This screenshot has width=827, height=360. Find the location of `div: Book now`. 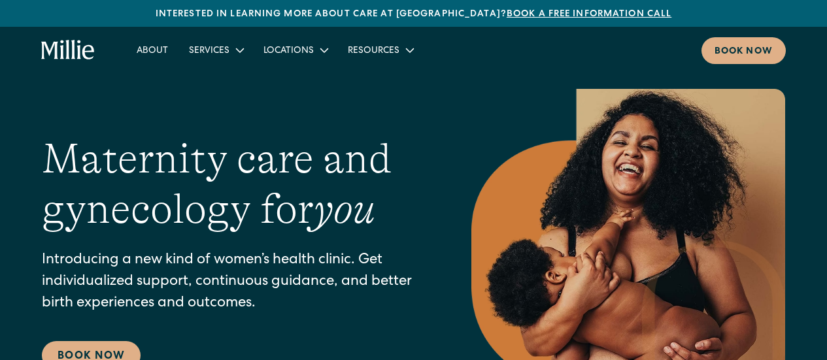

div: Book now is located at coordinates (743, 52).